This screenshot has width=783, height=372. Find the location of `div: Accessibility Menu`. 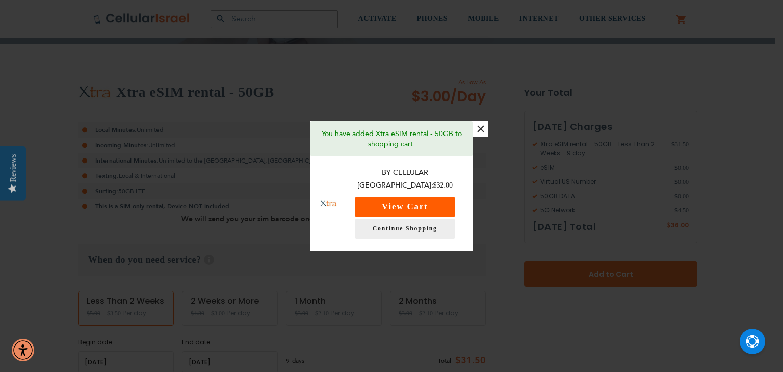

div: Accessibility Menu is located at coordinates (23, 350).